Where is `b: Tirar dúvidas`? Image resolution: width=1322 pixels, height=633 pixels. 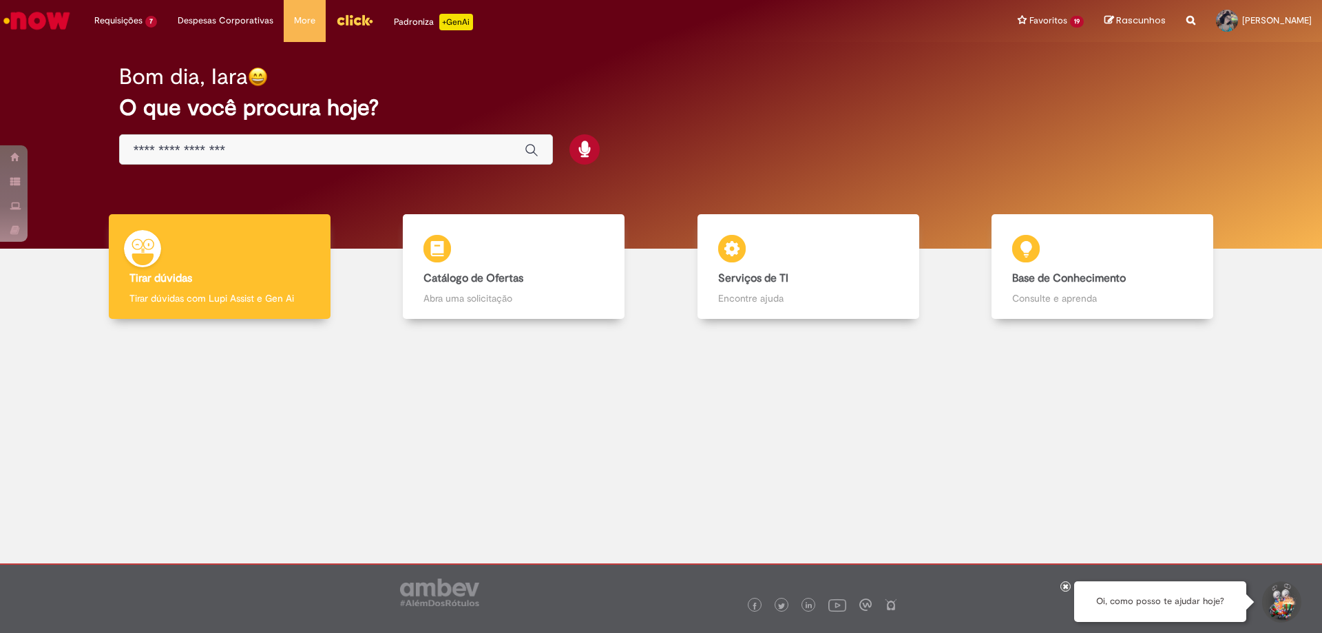 b: Tirar dúvidas is located at coordinates (160, 278).